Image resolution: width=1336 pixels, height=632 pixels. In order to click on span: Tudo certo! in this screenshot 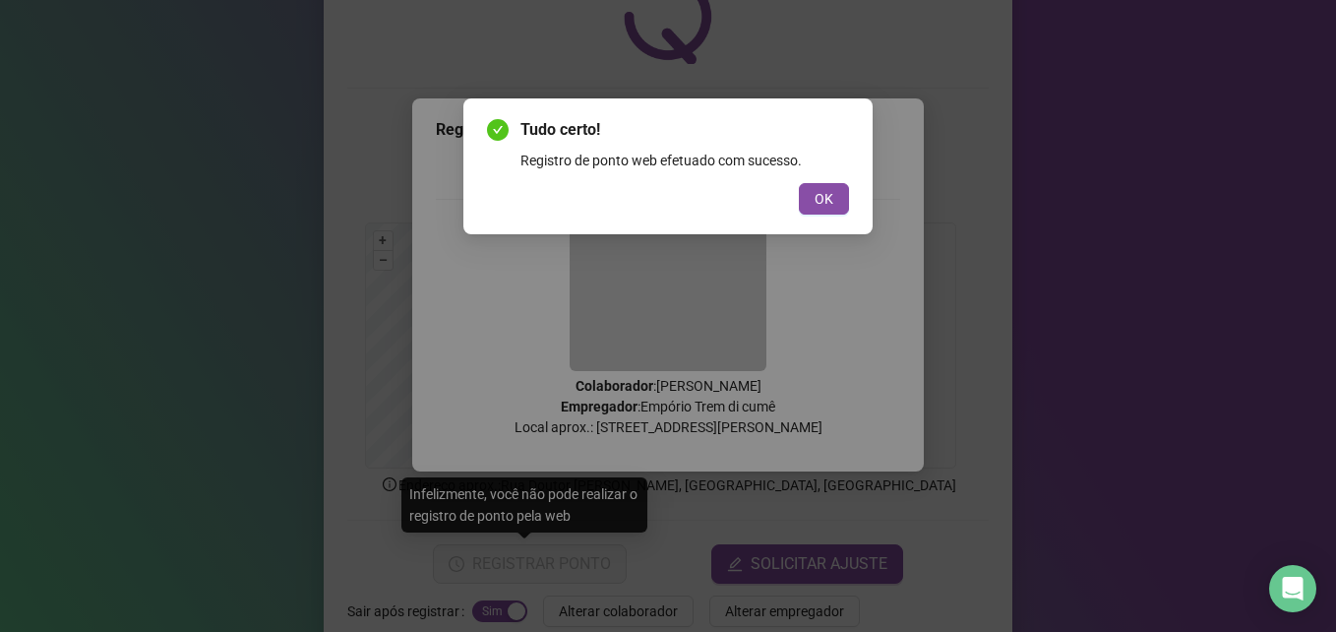, I will do `click(685, 130)`.